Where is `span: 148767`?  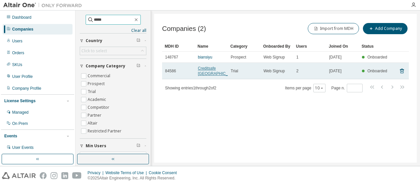 span: 148767 is located at coordinates (171, 57).